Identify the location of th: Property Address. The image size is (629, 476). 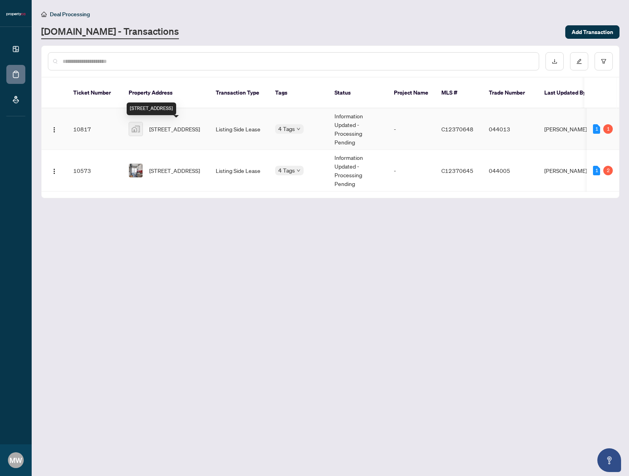
(166, 93).